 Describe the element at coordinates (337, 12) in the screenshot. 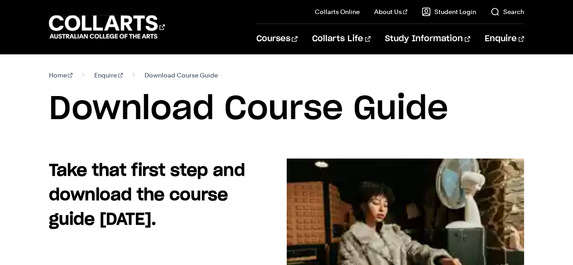

I see `a: Collarts Online` at that location.